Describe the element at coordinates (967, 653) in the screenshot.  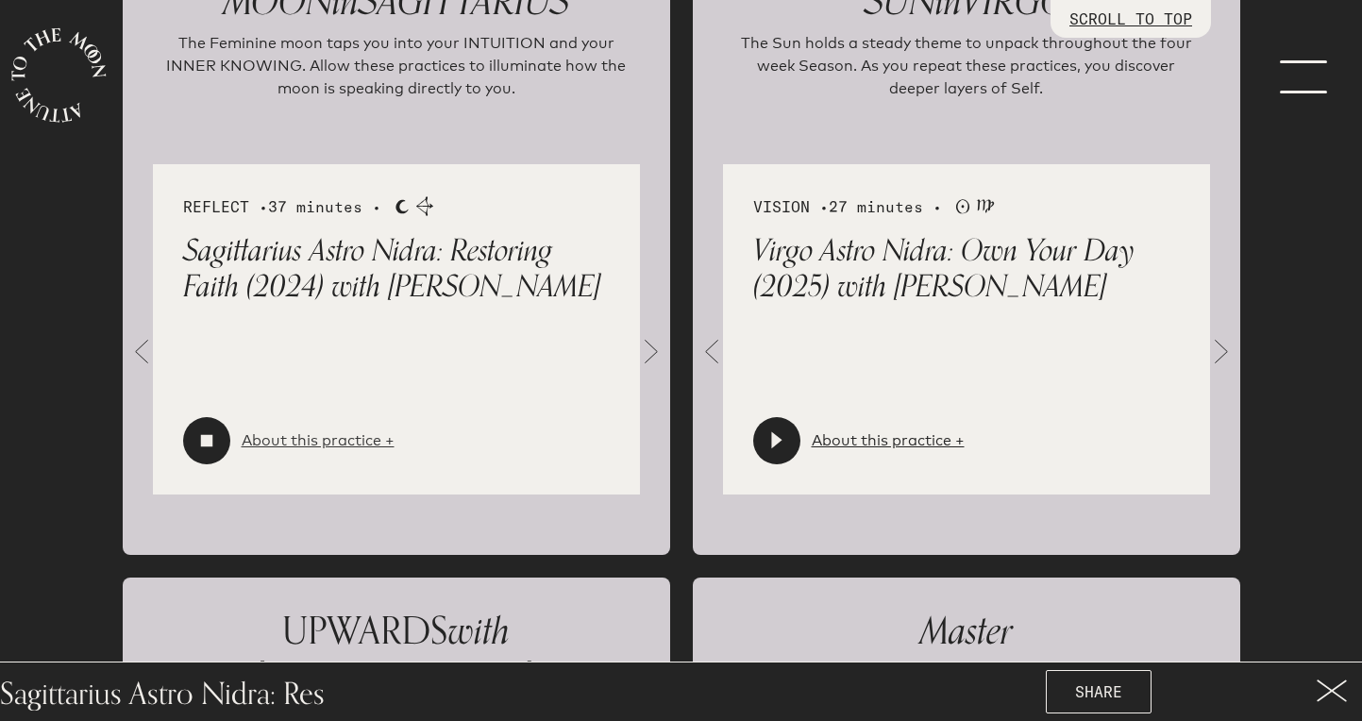
I see `p: MERCURY` at that location.